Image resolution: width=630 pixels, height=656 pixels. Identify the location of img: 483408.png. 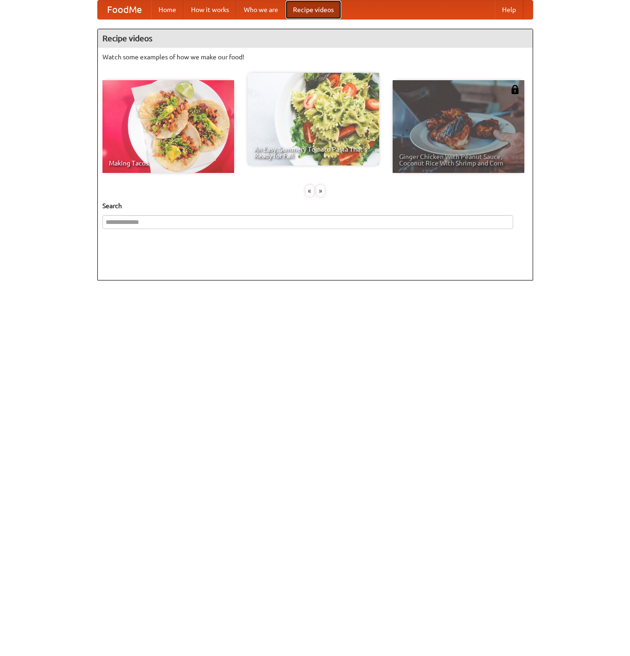
(515, 89).